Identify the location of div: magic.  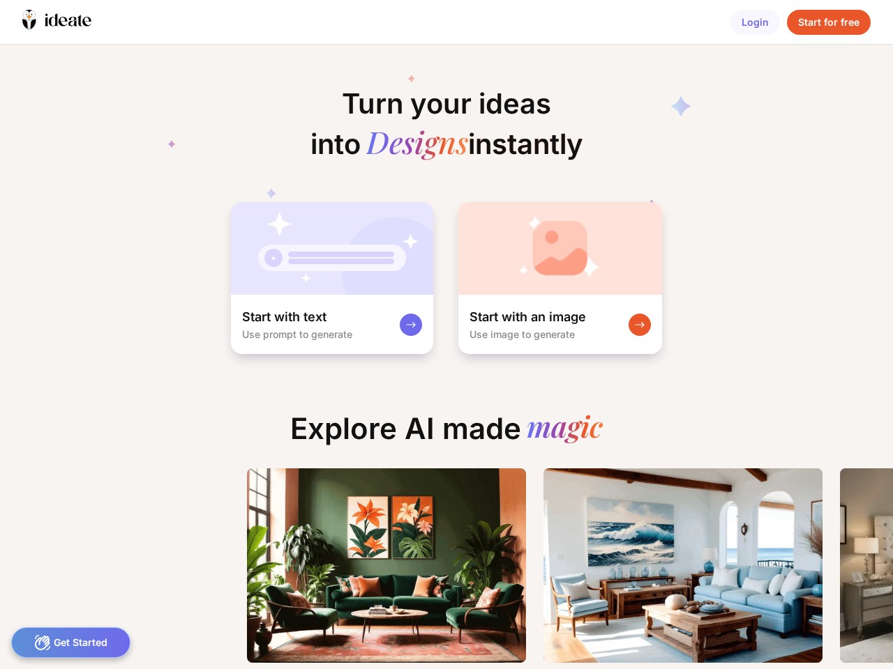
(564, 429).